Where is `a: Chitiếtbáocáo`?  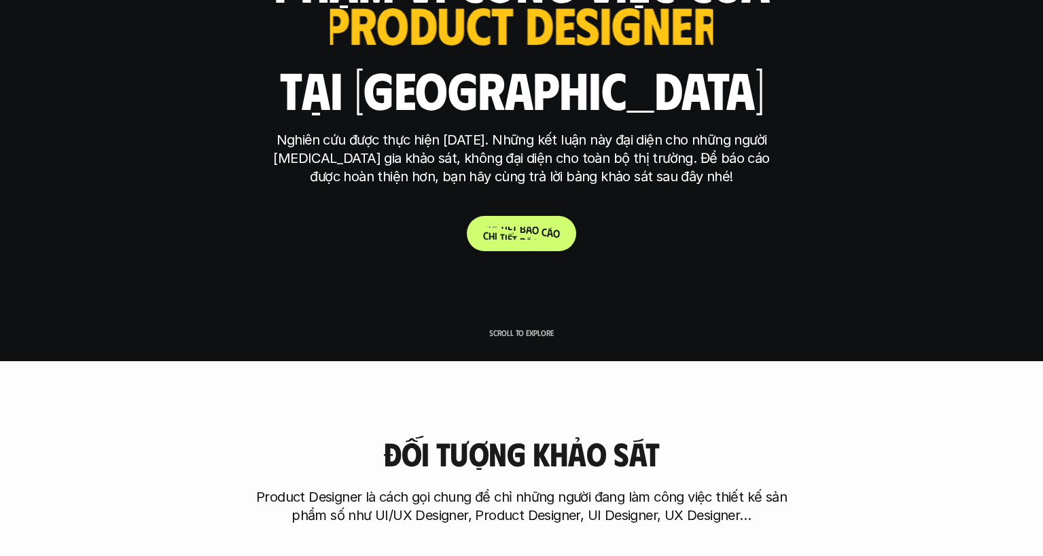 a: Chitiếtbáocáo is located at coordinates (521, 234).